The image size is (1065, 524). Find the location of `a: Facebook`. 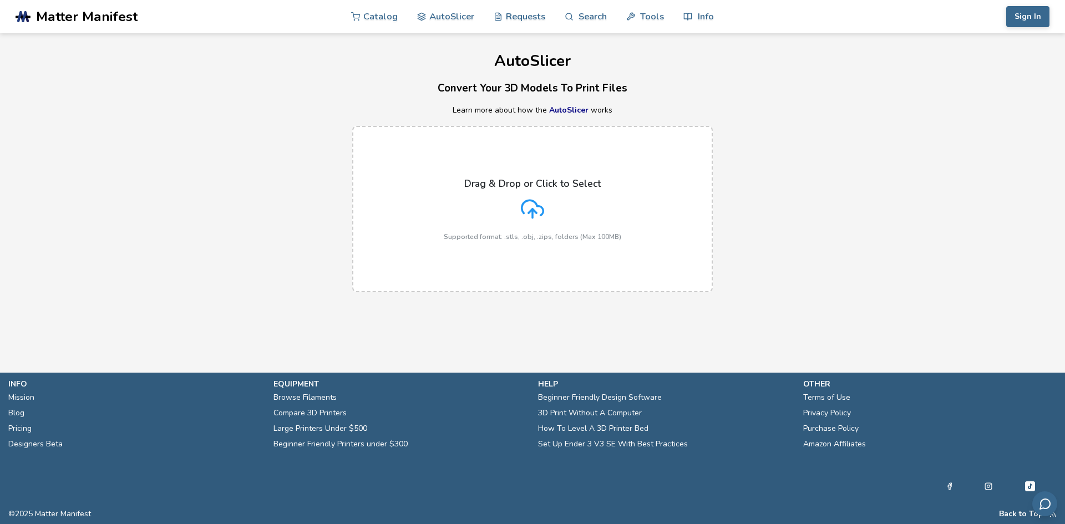

a: Facebook is located at coordinates (950, 487).